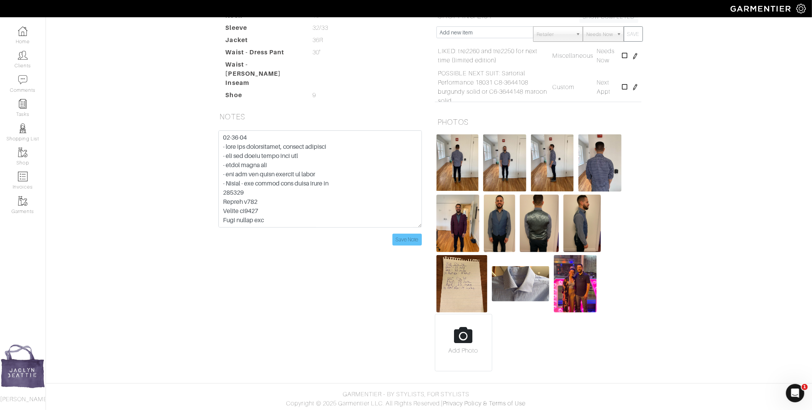 This screenshot has width=812, height=410. What do you see at coordinates (23, 128) in the screenshot?
I see `img: stylists-icon-eb353228a002819b7ec25b43dbf5f0378dd9e0616d9560372ff212230b889e62.png` at bounding box center [23, 128].